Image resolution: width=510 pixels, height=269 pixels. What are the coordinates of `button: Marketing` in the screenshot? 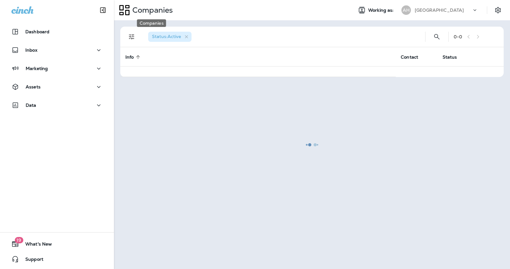 It's located at (57, 68).